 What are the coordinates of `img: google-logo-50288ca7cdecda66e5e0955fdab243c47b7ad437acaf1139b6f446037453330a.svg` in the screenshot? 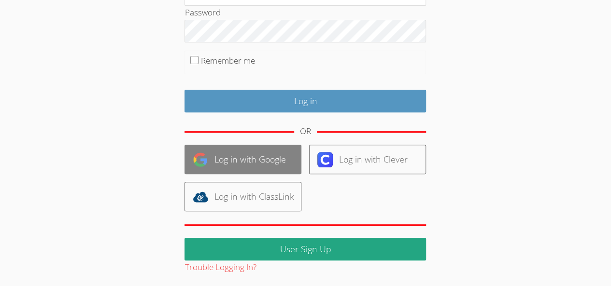 It's located at (200, 160).